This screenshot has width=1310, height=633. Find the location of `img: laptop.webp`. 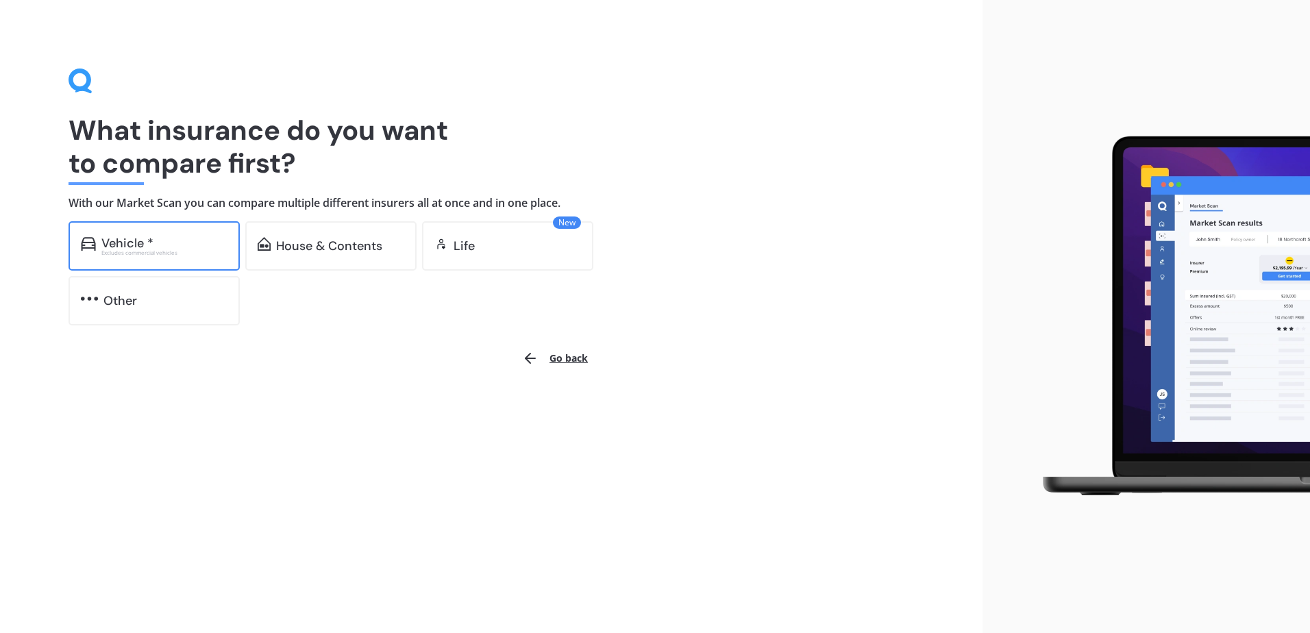

img: laptop.webp is located at coordinates (1166, 317).